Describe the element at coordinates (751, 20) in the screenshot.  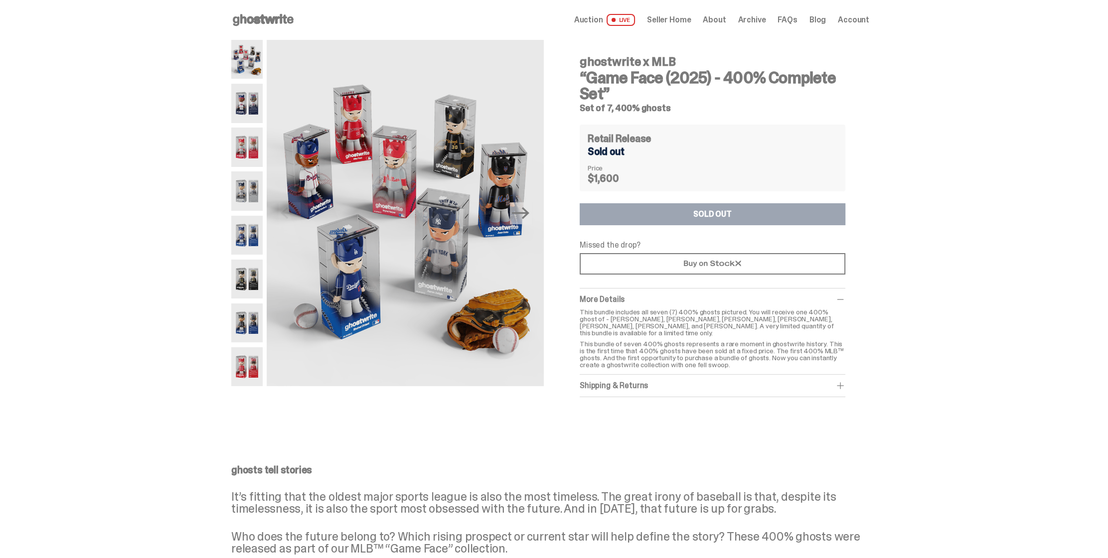
I see `a: Archive` at that location.